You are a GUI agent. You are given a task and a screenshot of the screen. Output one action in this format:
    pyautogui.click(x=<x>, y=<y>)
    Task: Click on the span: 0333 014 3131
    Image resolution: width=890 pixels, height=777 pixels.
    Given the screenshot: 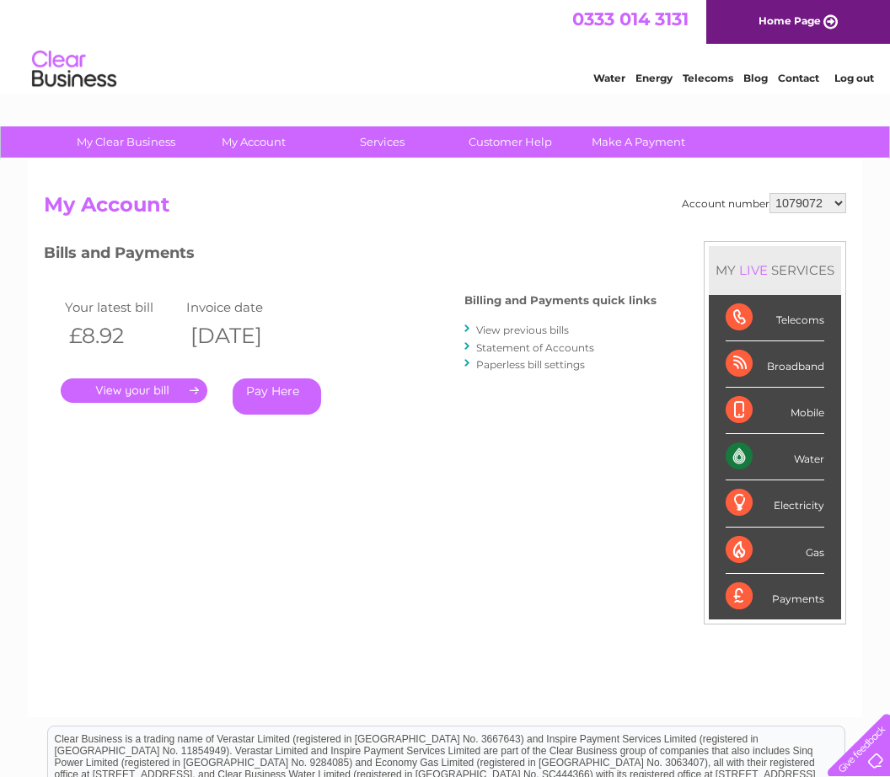 What is the action you would take?
    pyautogui.click(x=630, y=19)
    